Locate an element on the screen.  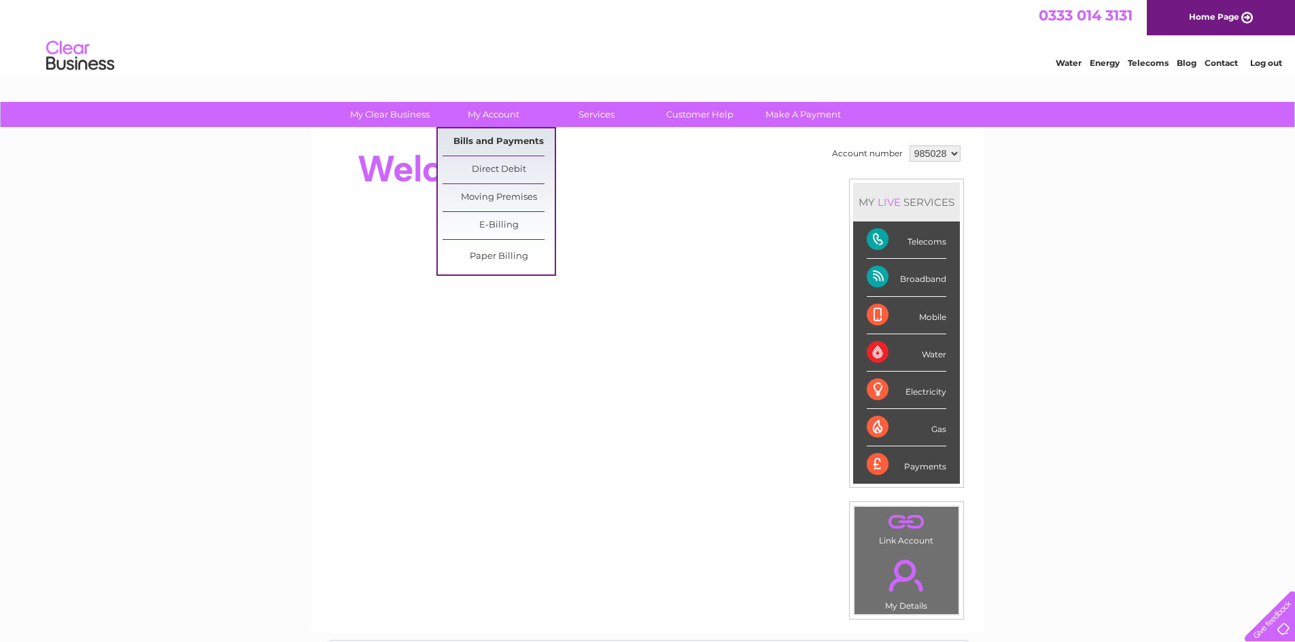
a: Services is located at coordinates (596, 114).